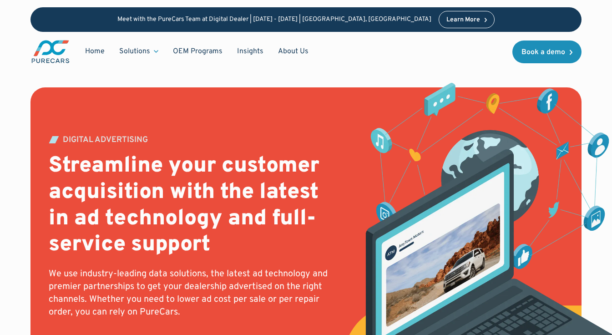  What do you see at coordinates (293, 51) in the screenshot?
I see `a: About Us` at bounding box center [293, 51].